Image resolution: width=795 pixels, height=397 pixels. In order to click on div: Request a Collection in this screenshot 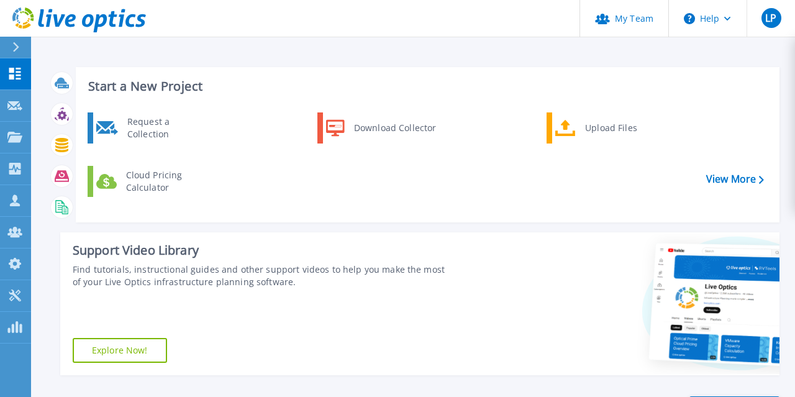, I will do `click(166, 128)`.